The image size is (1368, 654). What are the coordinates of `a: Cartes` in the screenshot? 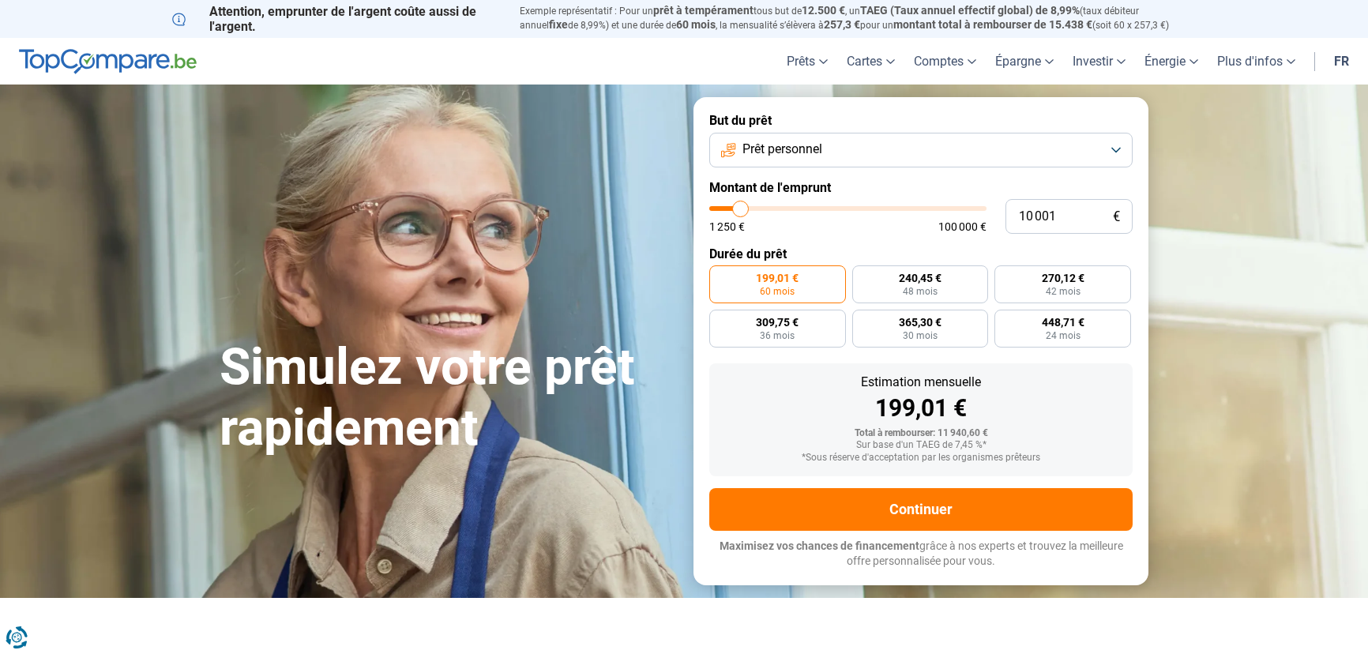 It's located at (870, 61).